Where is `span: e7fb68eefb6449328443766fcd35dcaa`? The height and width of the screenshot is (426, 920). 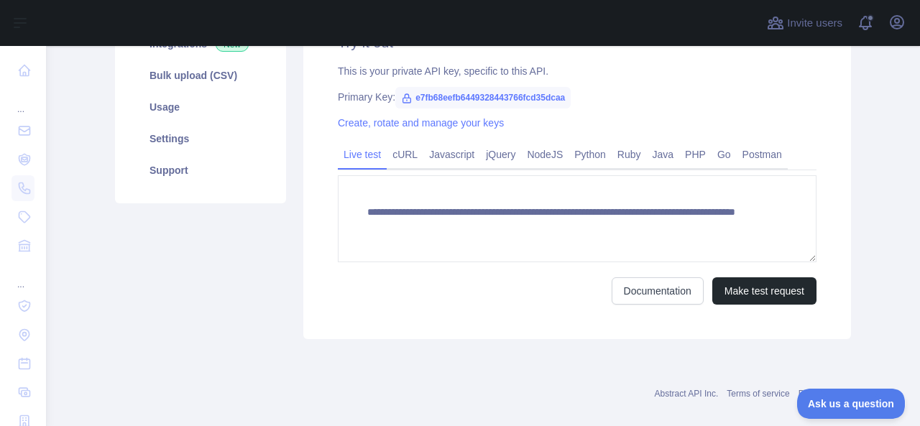 span: e7fb68eefb6449328443766fcd35dcaa is located at coordinates (483, 98).